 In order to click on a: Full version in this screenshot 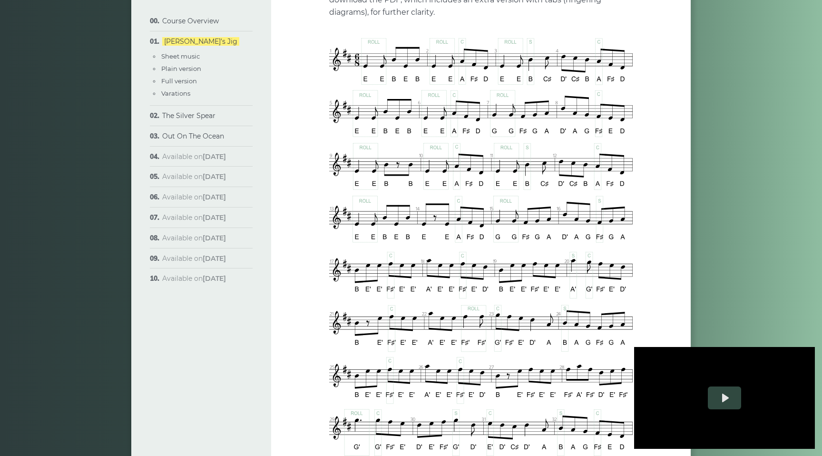, I will do `click(179, 81)`.